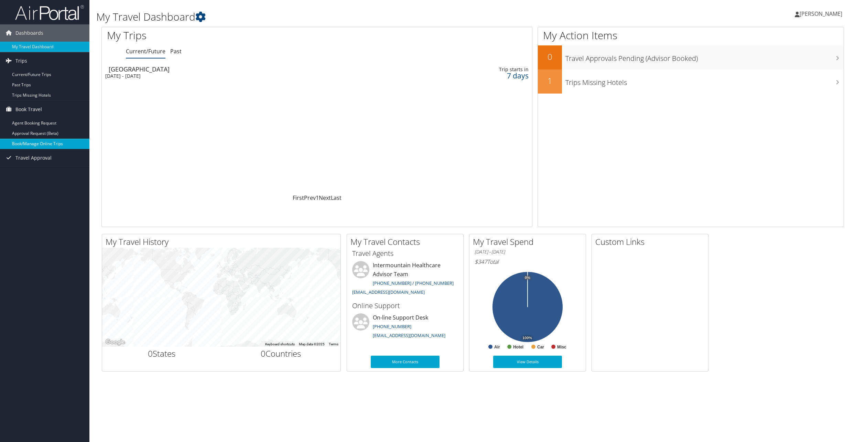  Describe the element at coordinates (227, 35) in the screenshot. I see `h1: My Trips` at that location.